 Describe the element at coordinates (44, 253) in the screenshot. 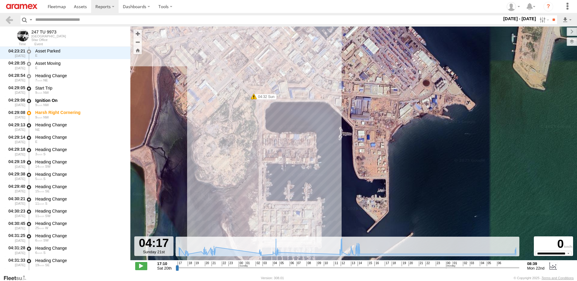

I see `span: Heading: 175` at that location.